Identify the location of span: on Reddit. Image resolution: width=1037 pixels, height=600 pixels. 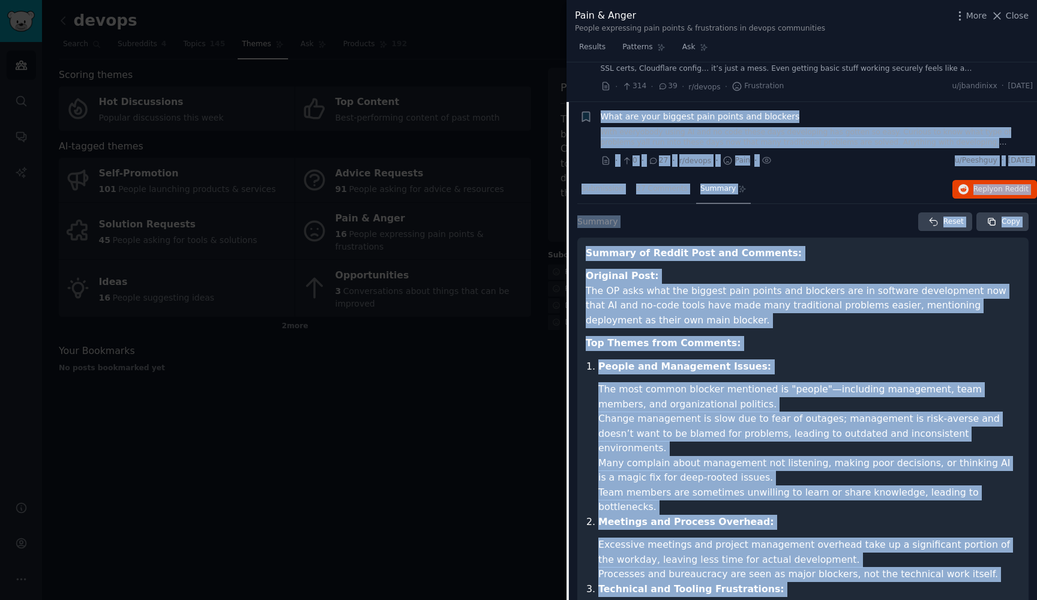
(1011, 189).